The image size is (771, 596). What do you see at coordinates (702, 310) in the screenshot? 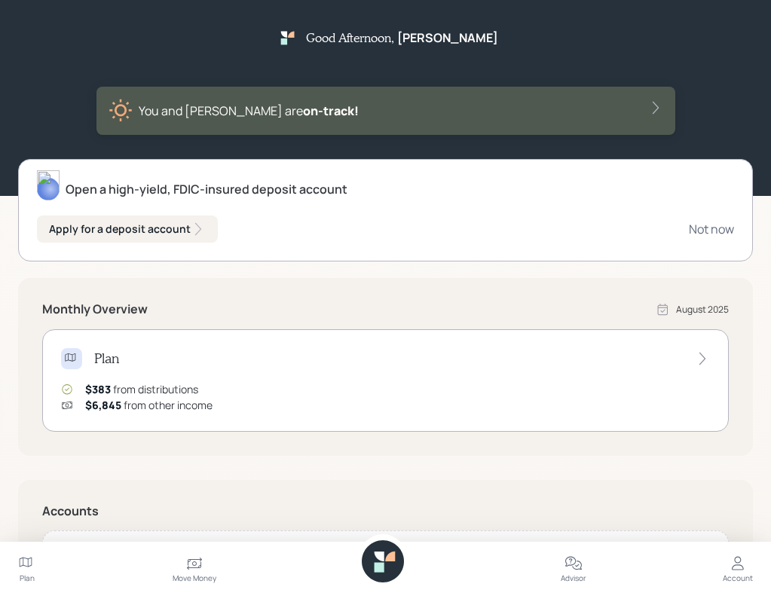
I see `div: August 2025` at bounding box center [702, 310].